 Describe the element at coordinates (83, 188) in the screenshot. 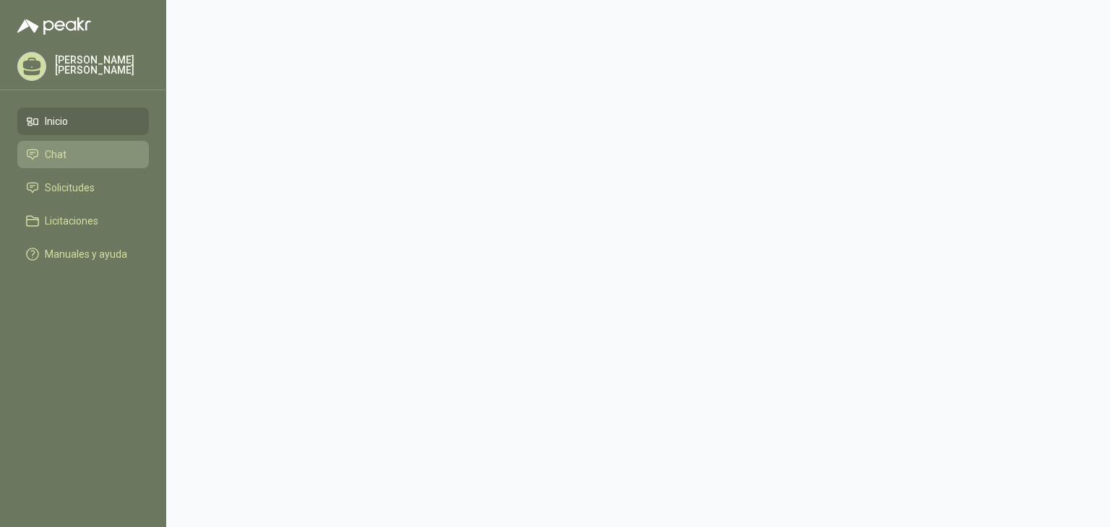

I see `a: Solicitudes` at that location.